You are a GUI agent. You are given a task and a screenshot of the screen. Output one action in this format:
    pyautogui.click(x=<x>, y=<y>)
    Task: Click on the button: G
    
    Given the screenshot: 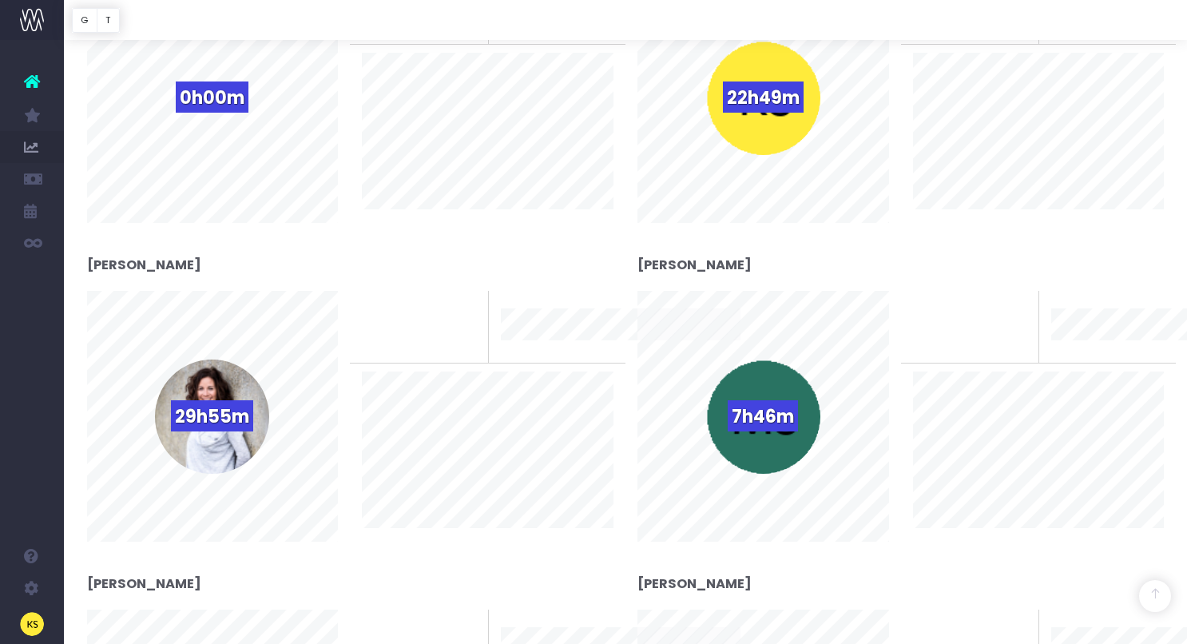 What is the action you would take?
    pyautogui.click(x=85, y=20)
    